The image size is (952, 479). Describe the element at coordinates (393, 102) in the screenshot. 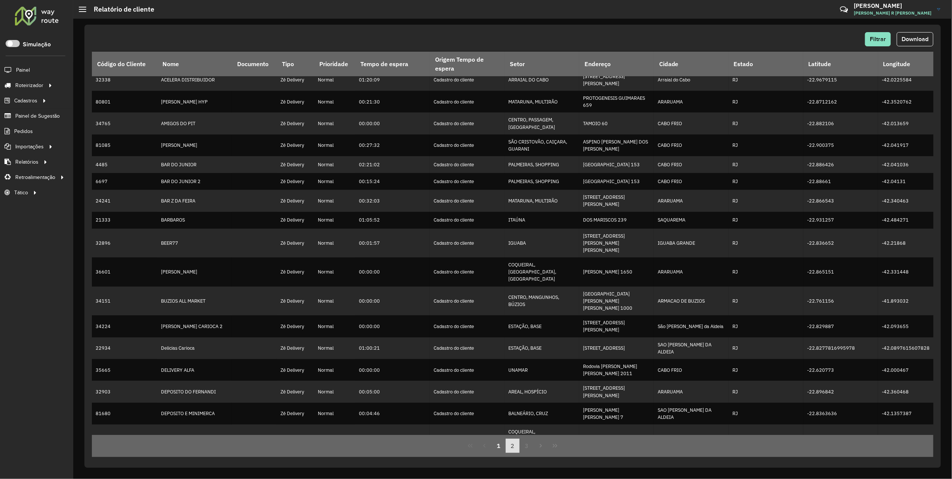

I see `td: 00:21:30` at that location.